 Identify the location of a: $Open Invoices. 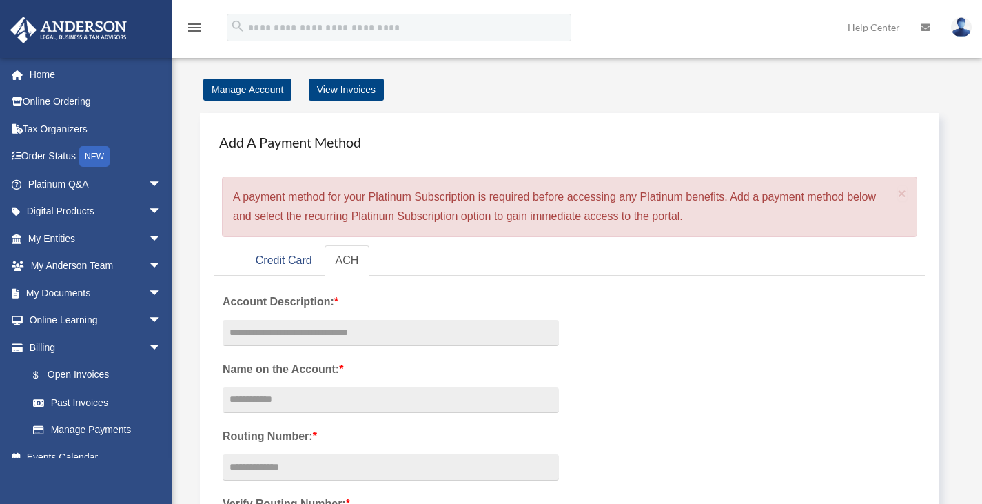
(101, 375).